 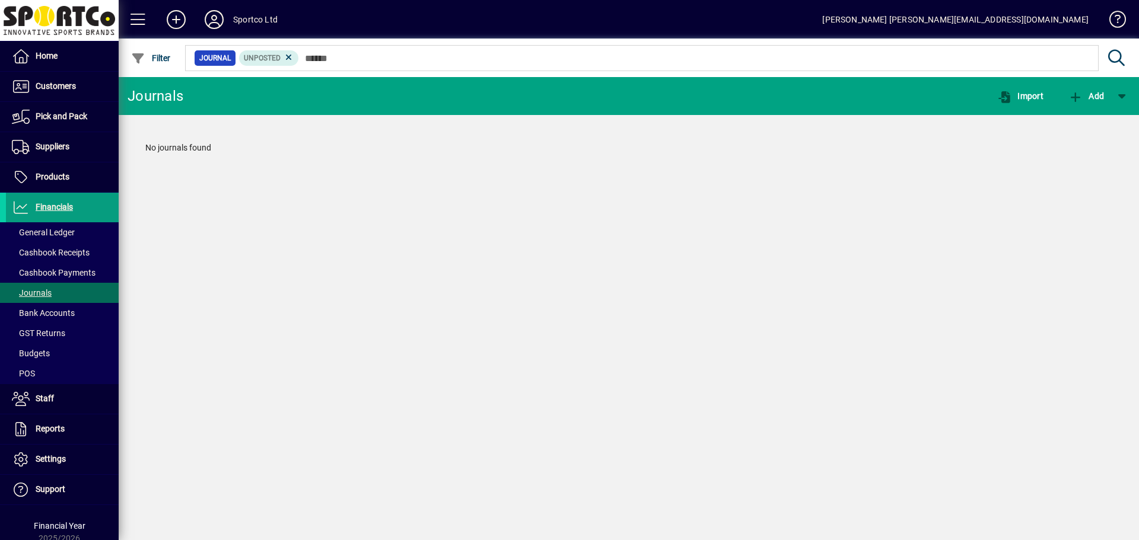 What do you see at coordinates (43, 313) in the screenshot?
I see `span: Bank Accounts` at bounding box center [43, 313].